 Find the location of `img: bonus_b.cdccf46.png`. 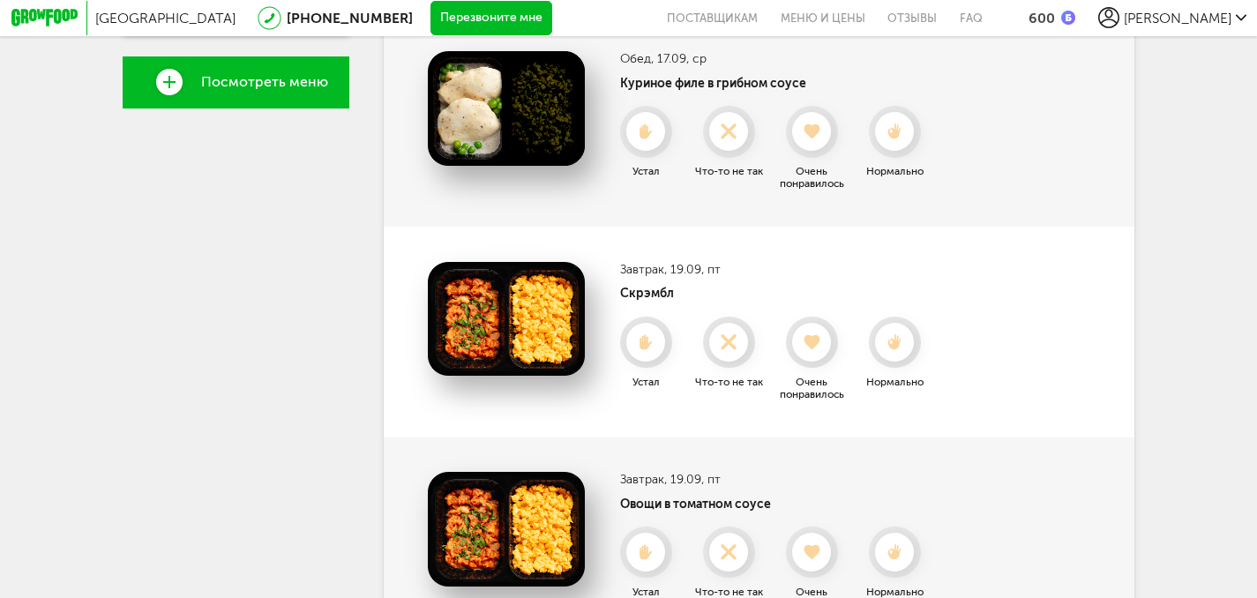

img: bonus_b.cdccf46.png is located at coordinates (1068, 18).